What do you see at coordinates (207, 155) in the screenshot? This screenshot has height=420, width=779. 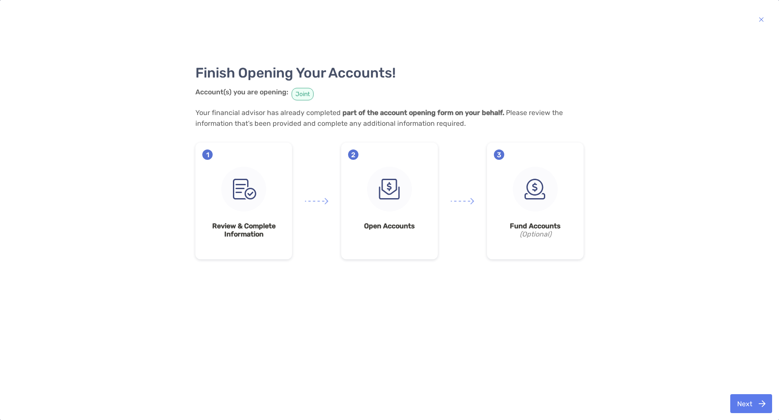 I see `span: 1` at bounding box center [207, 155].